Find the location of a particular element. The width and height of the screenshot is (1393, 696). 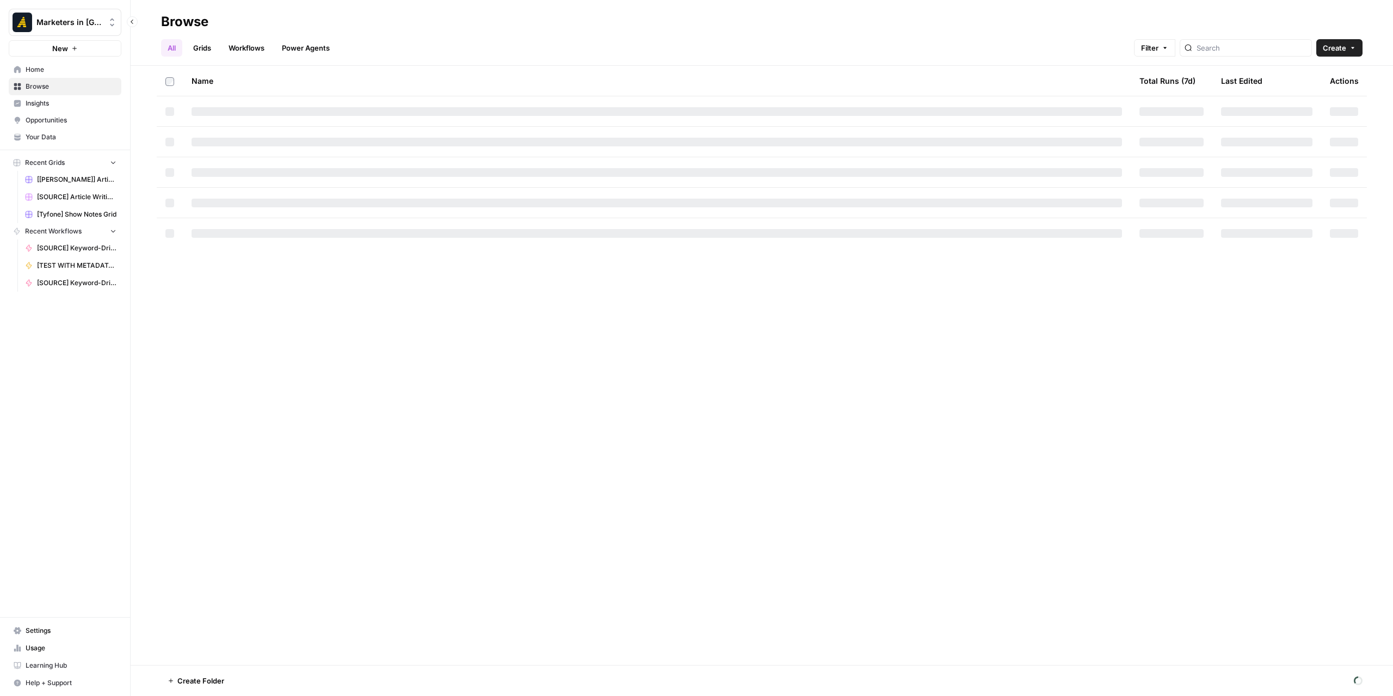

a: Grids is located at coordinates (202, 48).